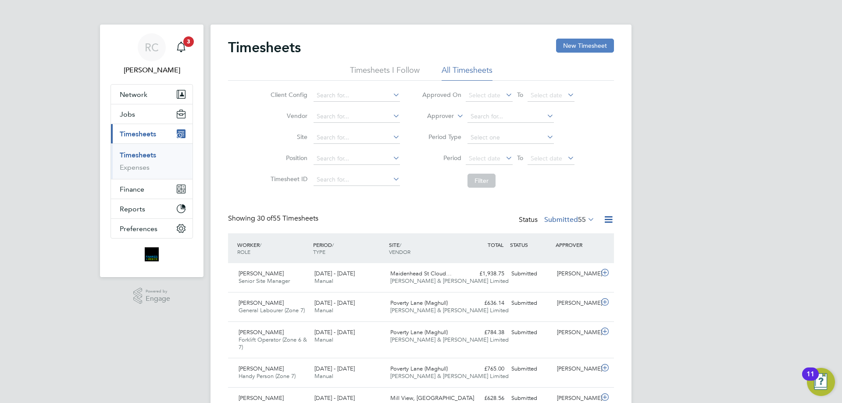 The image size is (842, 403). I want to click on span: TYPE, so click(319, 252).